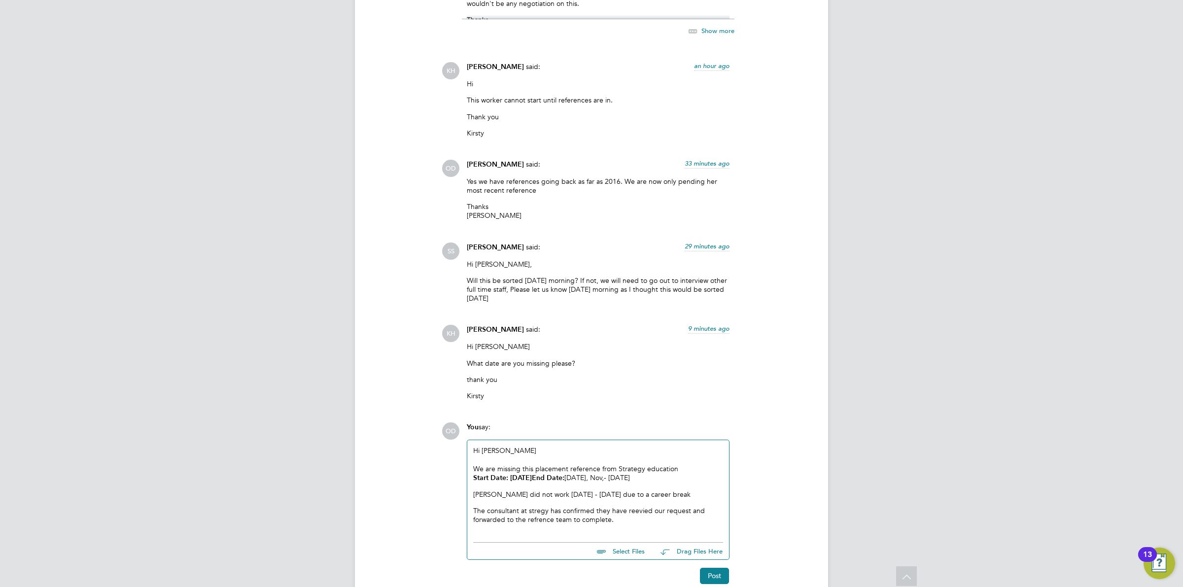  What do you see at coordinates (598, 20) in the screenshot?
I see `p: Thanks,` at bounding box center [598, 20].